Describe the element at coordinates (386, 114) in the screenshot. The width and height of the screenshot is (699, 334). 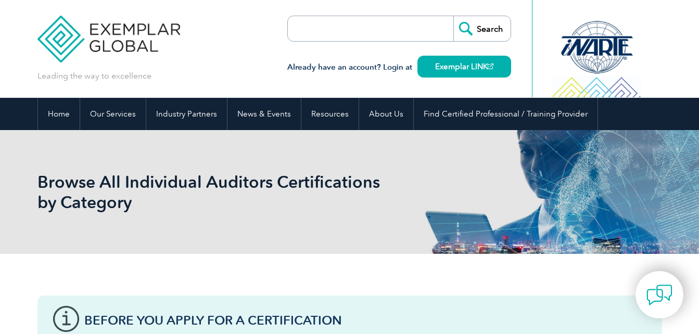
I see `a: About Us` at that location.